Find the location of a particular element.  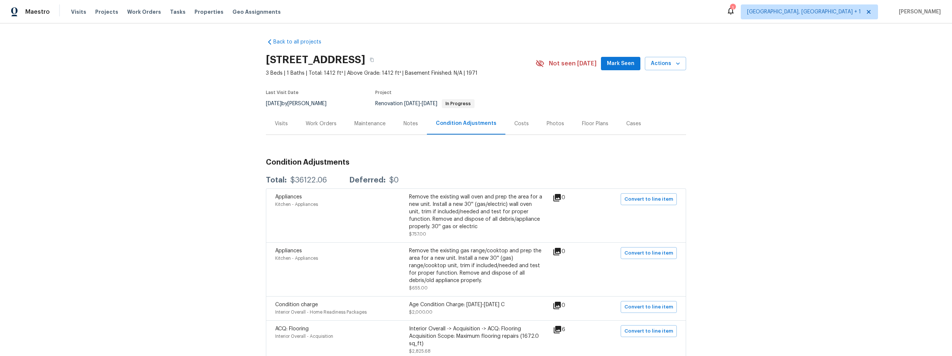

div: $36122.06 is located at coordinates (309, 180).